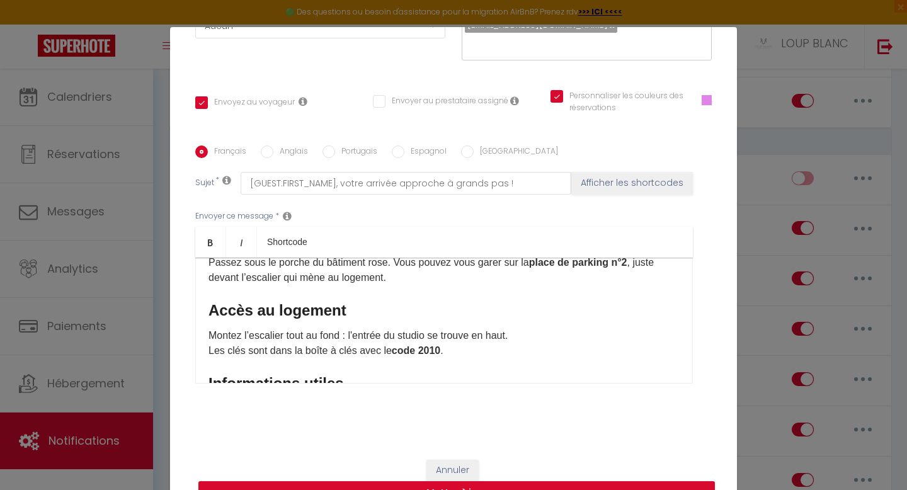 The image size is (907, 490). Describe the element at coordinates (287, 216) in the screenshot. I see `i: Message` at that location.